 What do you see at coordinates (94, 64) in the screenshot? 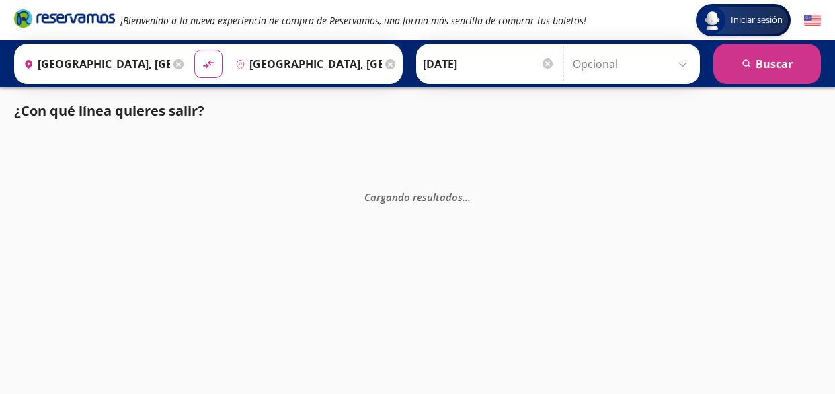
I see `input: Buscar Origen` at bounding box center [94, 64].